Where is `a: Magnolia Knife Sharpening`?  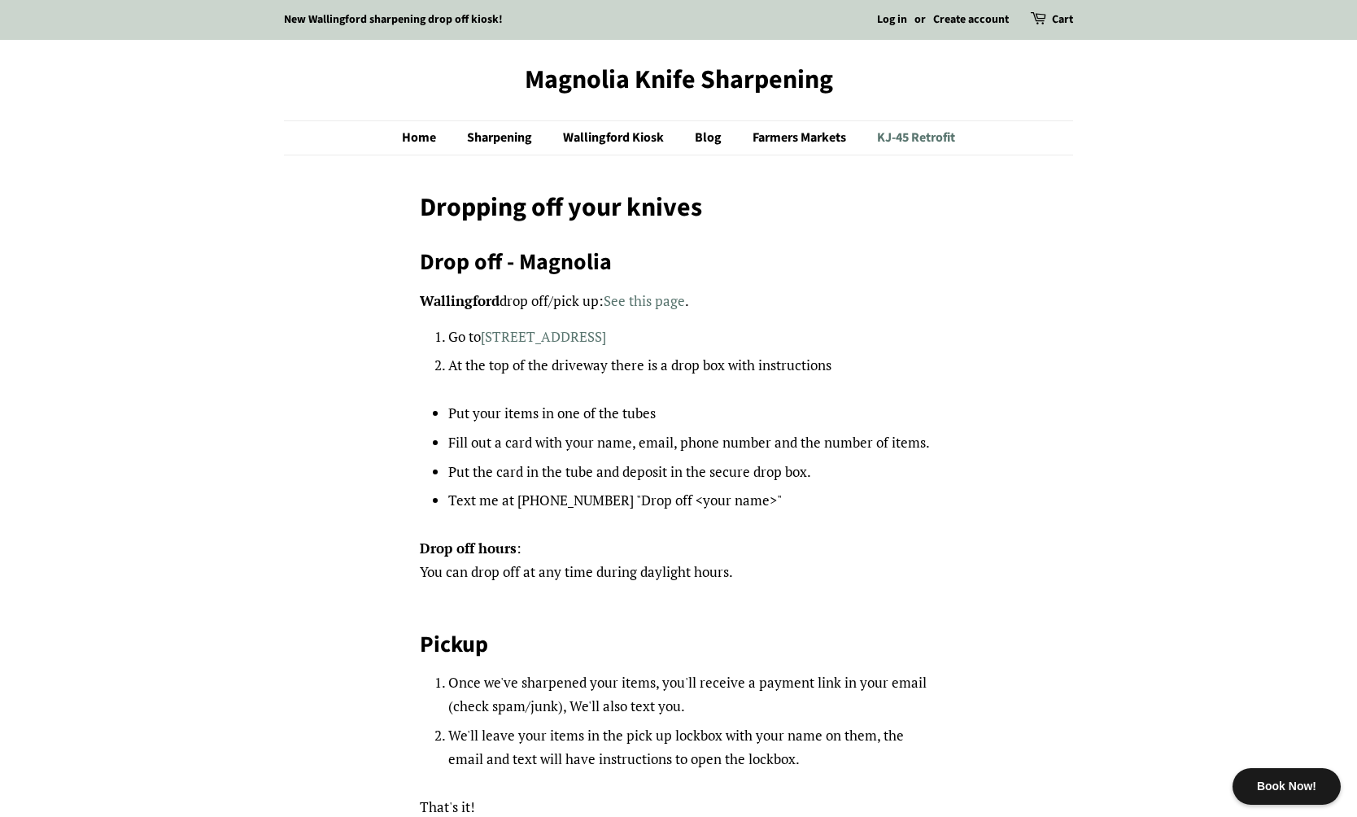 a: Magnolia Knife Sharpening is located at coordinates (678, 80).